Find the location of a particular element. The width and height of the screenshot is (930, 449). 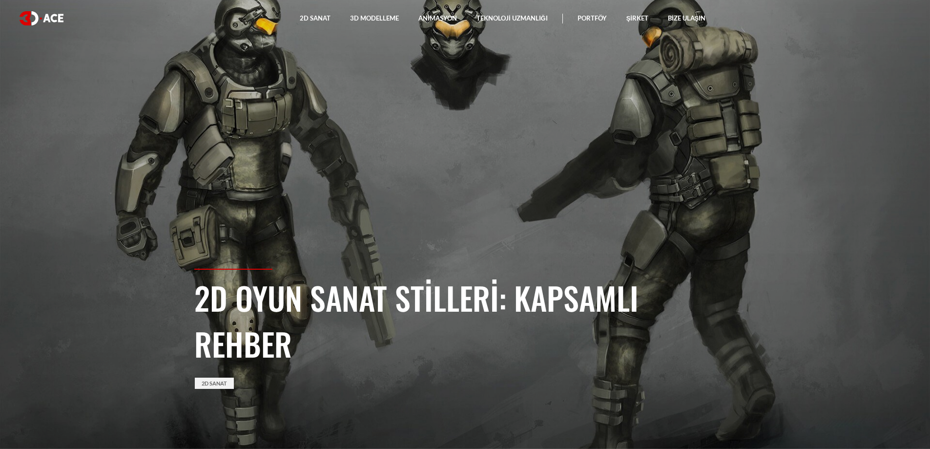

font: Animasyon is located at coordinates (437, 18).